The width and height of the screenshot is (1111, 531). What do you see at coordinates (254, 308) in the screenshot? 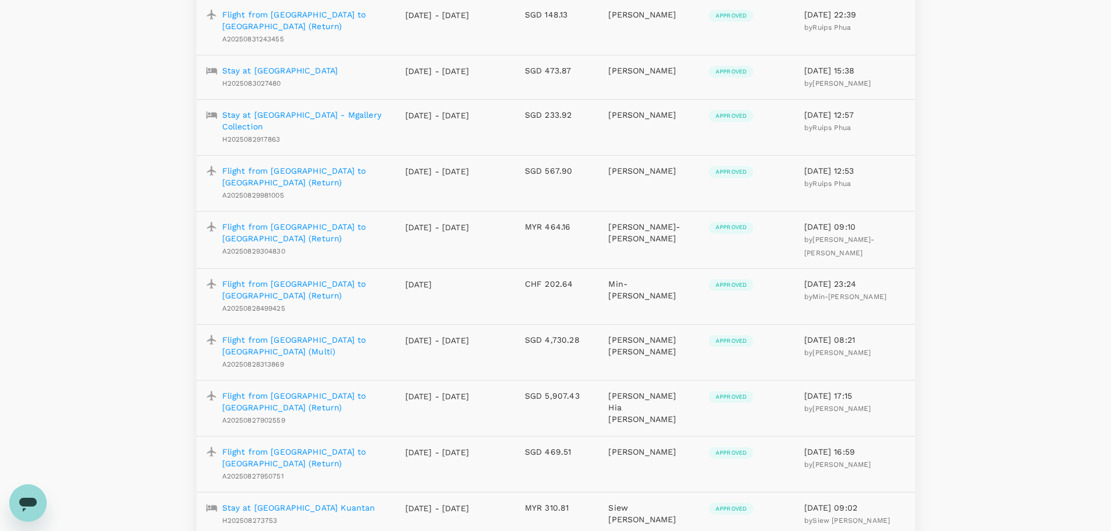
I see `span: A20250828499425` at bounding box center [254, 308].